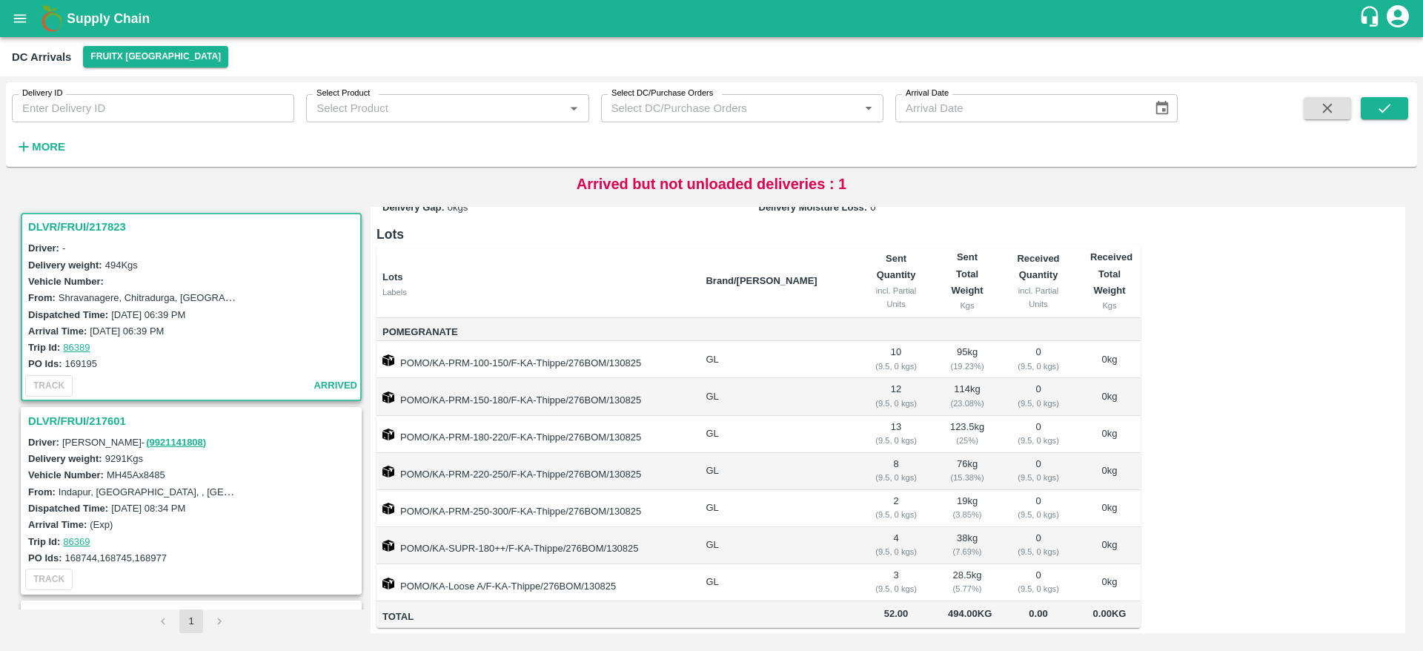 This screenshot has width=1423, height=651. Describe the element at coordinates (896, 266) in the screenshot. I see `b: Sent Quantity` at that location.